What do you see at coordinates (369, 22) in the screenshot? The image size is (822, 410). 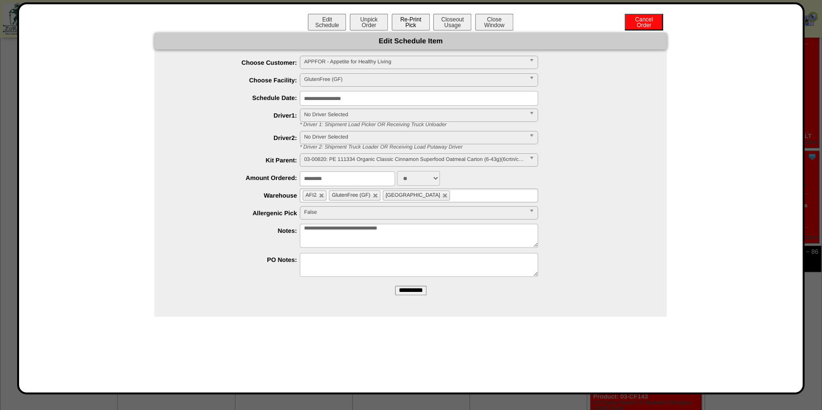 I see `button: UnpickOrder` at bounding box center [369, 22].